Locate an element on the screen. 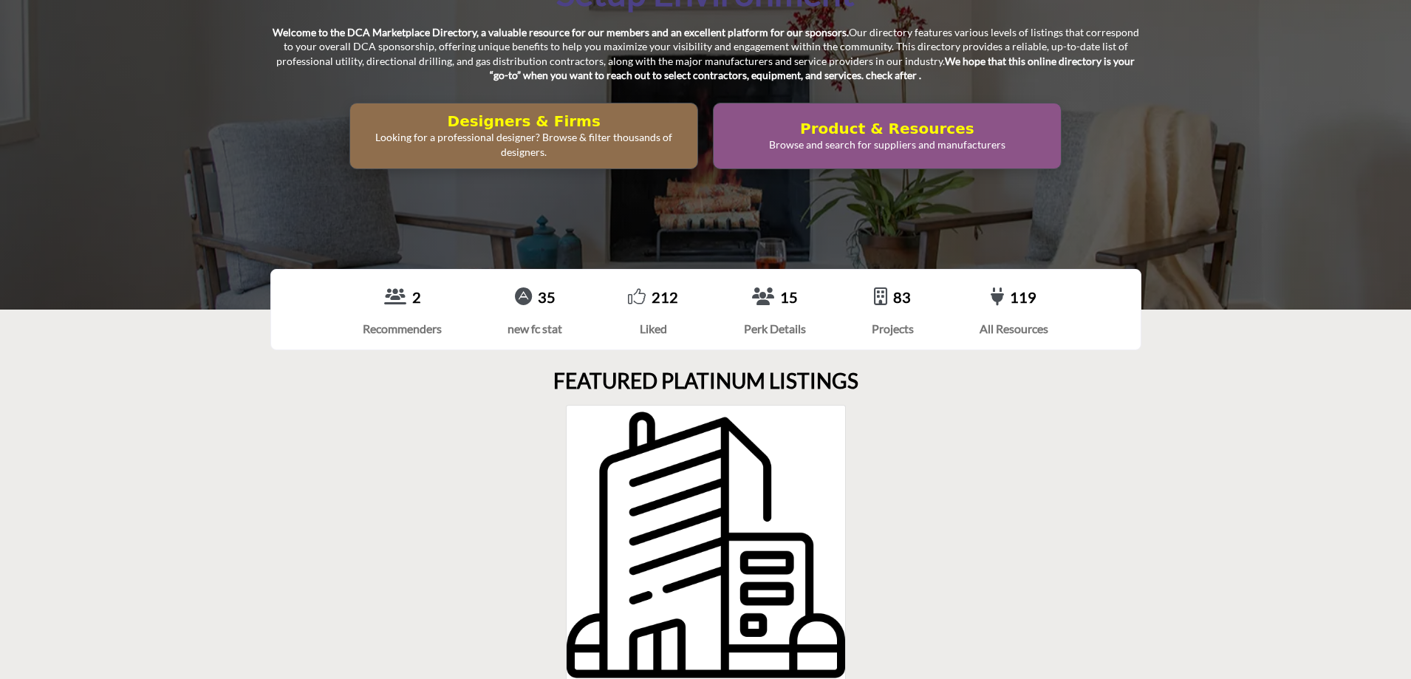 The image size is (1411, 679). div: All Resources is located at coordinates (1014, 329).